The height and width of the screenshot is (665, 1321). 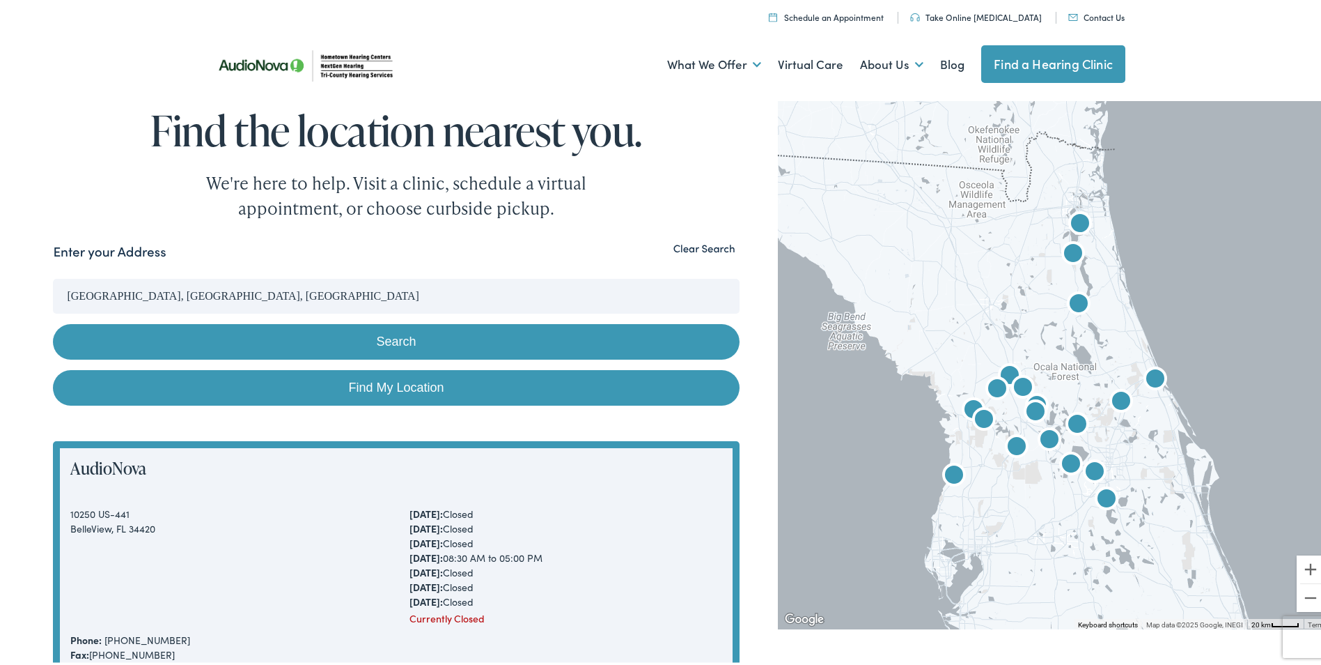 I want to click on div: Currently Closed, so click(x=566, y=615).